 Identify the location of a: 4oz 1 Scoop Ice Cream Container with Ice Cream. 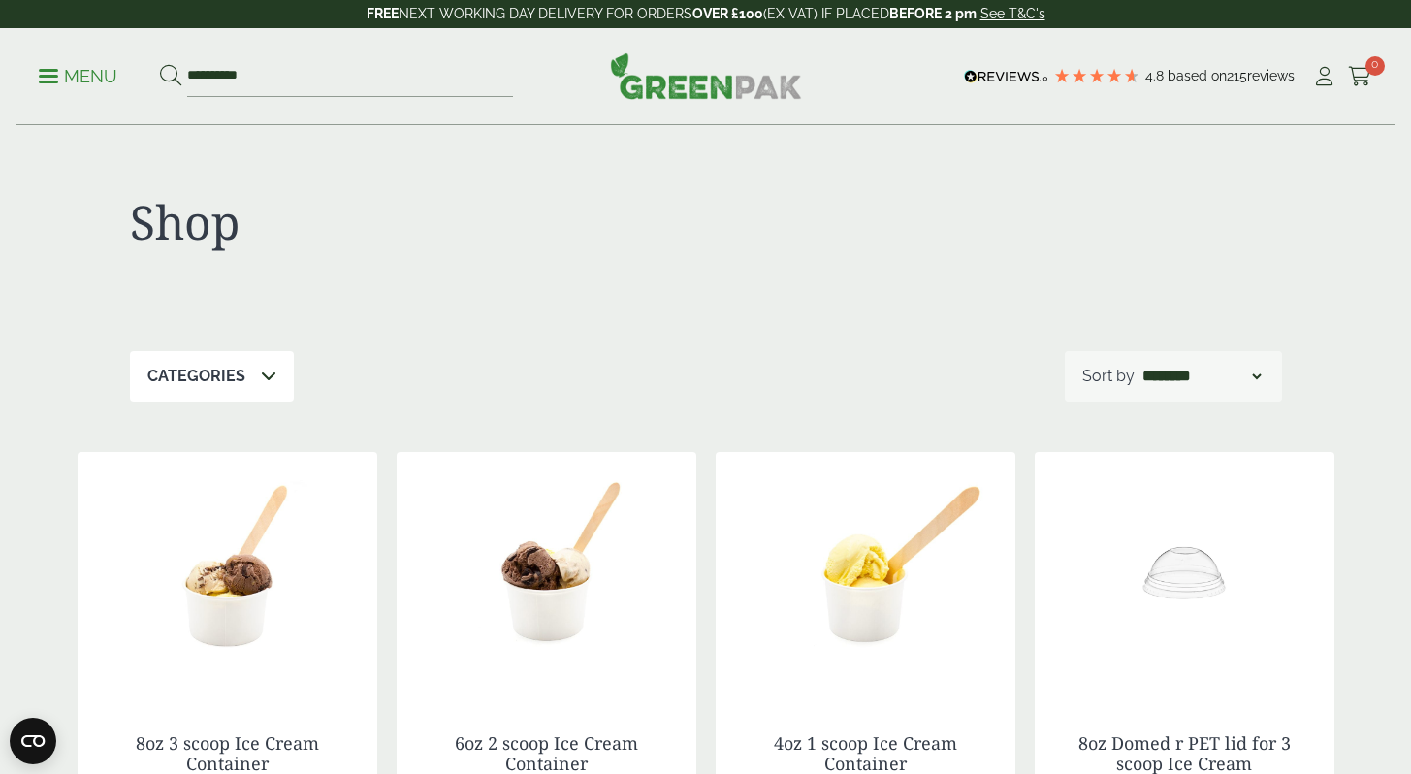
(865, 573).